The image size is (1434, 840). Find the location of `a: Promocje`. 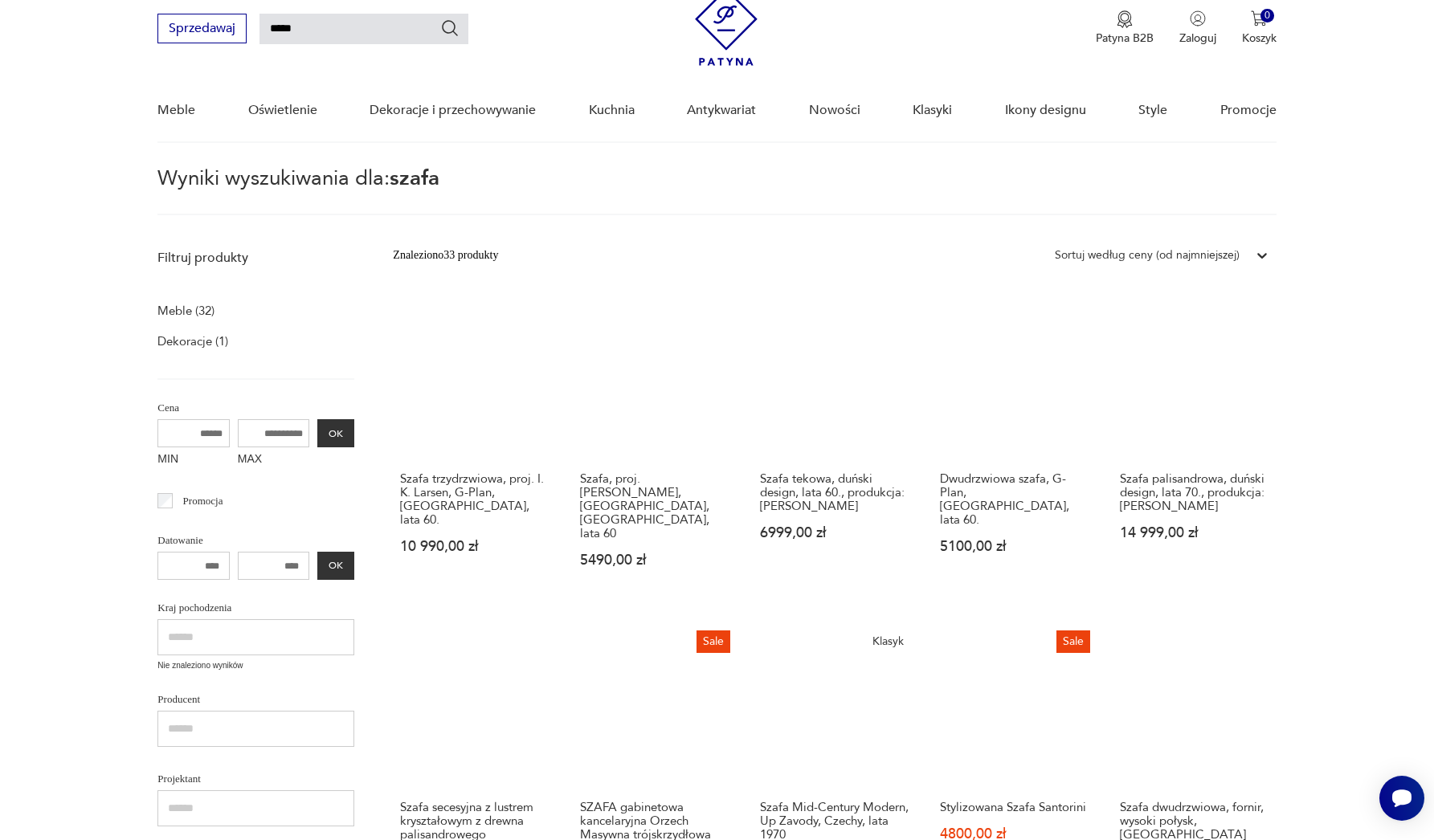

a: Promocje is located at coordinates (1248, 110).